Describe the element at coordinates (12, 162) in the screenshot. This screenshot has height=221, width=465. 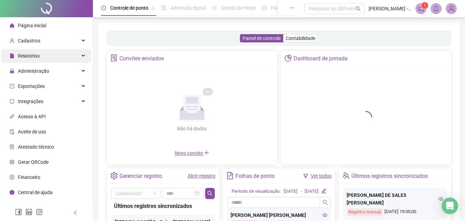
I see `span: qrcode` at that location.